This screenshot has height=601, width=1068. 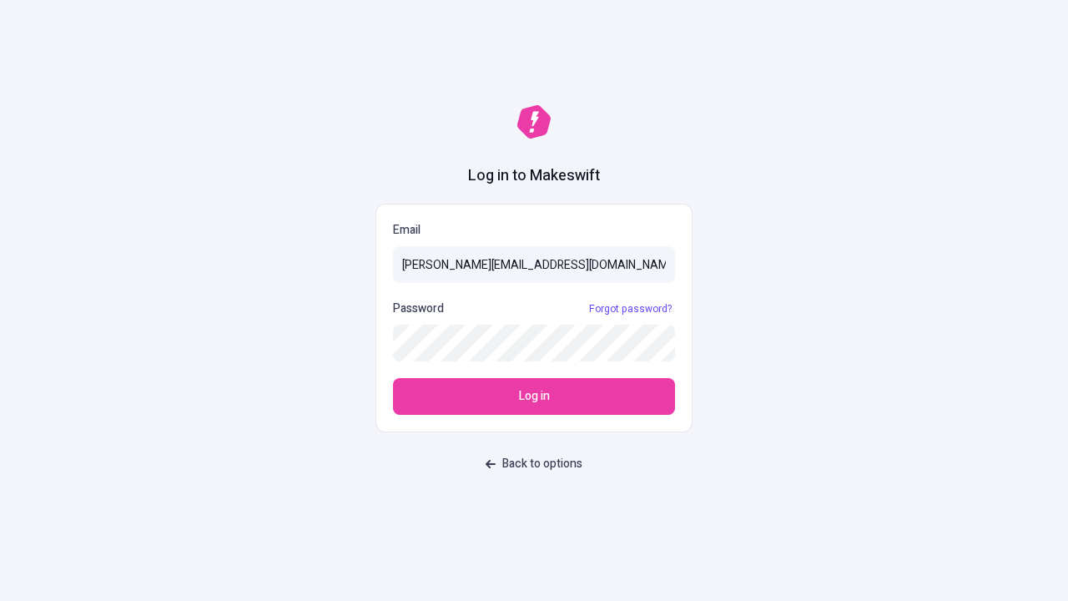 What do you see at coordinates (534, 396) in the screenshot?
I see `span: Log in` at bounding box center [534, 396].